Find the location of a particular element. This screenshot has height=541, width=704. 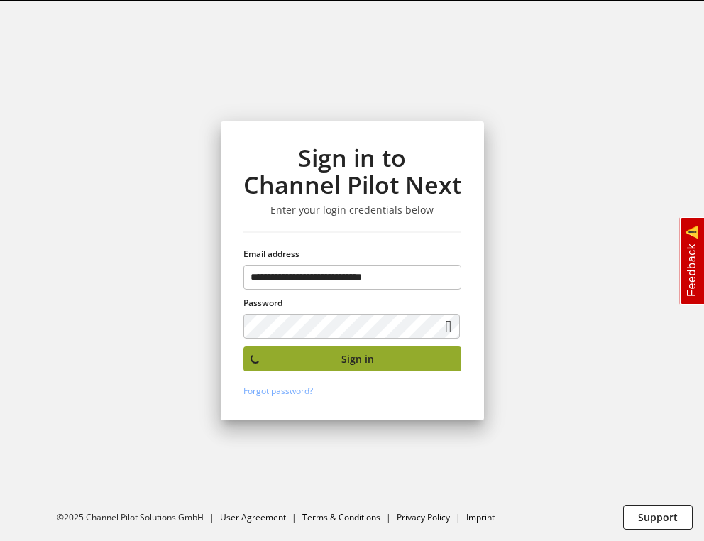

a: Forgot password? is located at coordinates (278, 390).